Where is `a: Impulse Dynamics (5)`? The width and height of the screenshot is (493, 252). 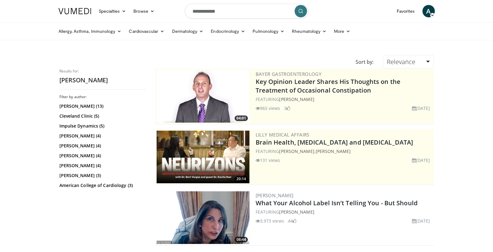 a: Impulse Dynamics (5) is located at coordinates (102, 126).